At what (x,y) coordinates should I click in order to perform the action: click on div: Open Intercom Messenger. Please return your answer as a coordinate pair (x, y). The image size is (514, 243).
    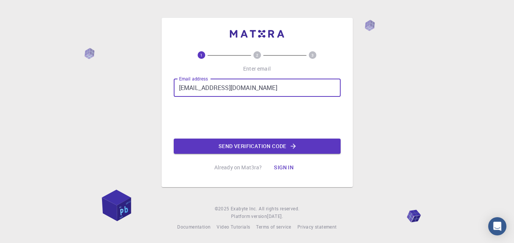
    Looking at the image, I should click on (497, 226).